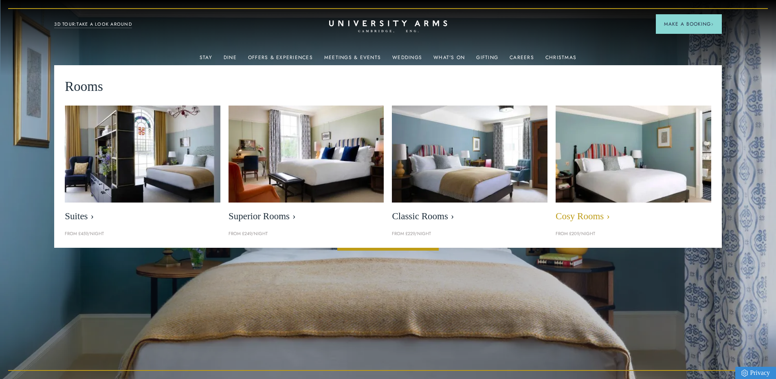 Image resolution: width=776 pixels, height=379 pixels. I want to click on a: Meetings & Events, so click(353, 60).